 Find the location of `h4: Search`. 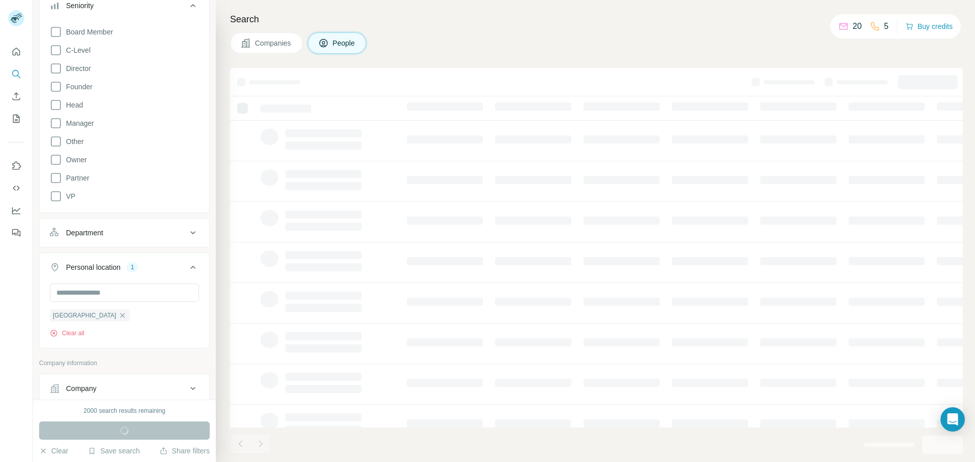

h4: Search is located at coordinates (596, 19).